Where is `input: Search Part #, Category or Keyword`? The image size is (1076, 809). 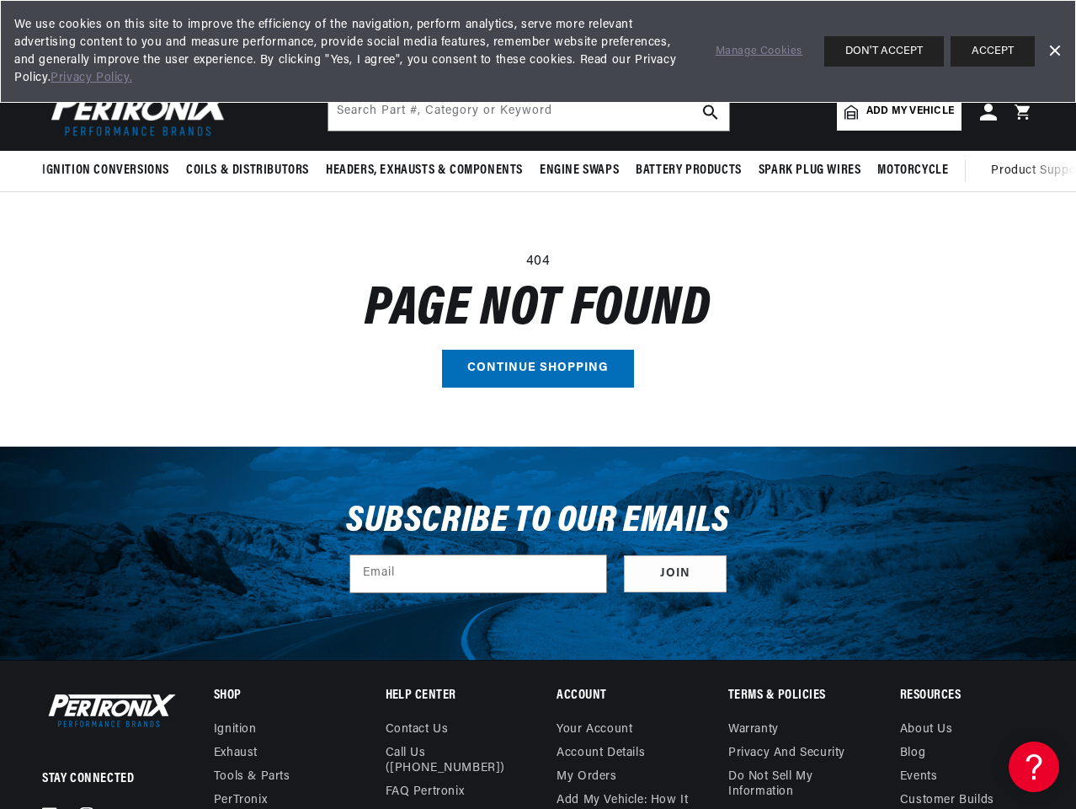
input: Search Part #, Category or Keyword is located at coordinates (529, 112).